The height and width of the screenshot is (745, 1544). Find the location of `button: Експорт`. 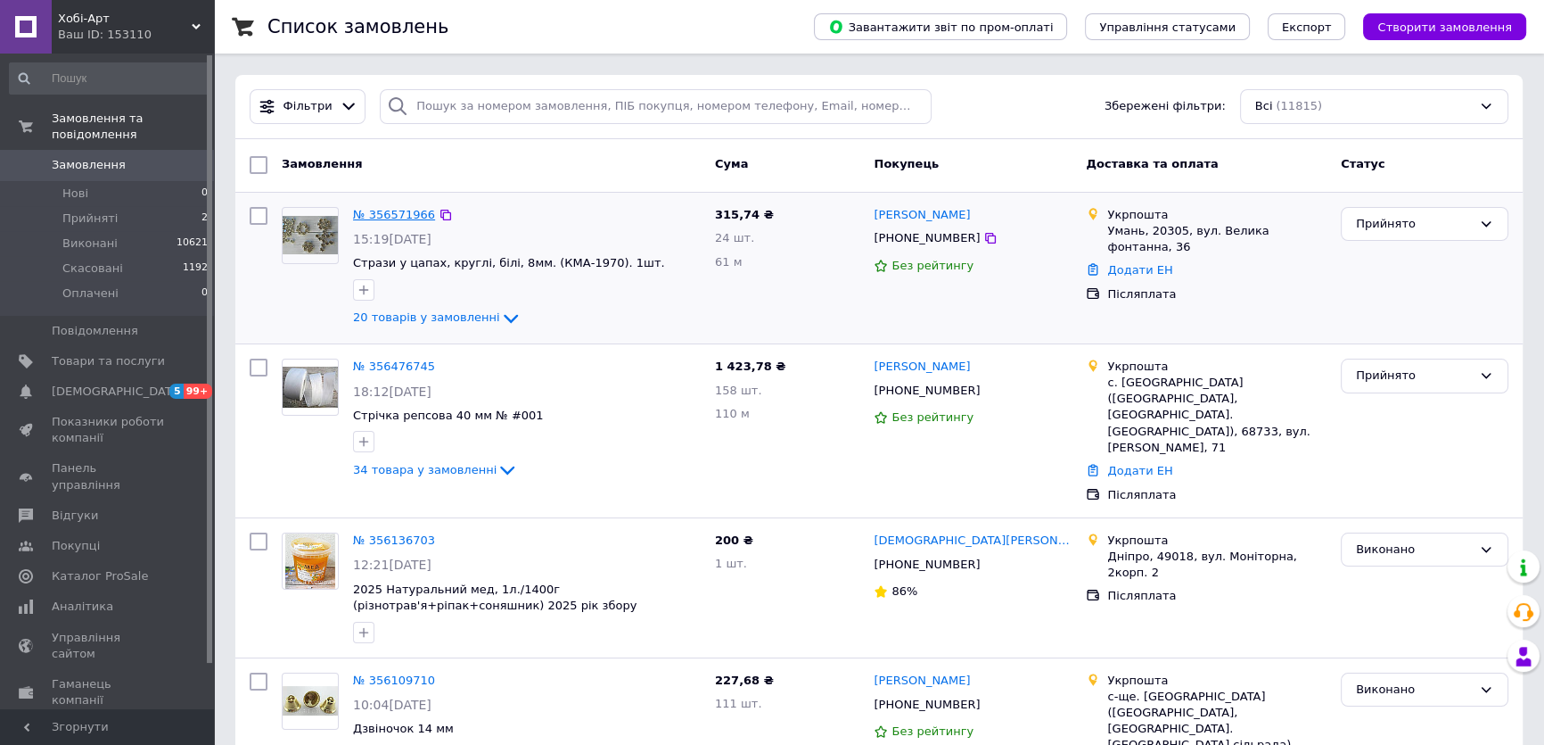

button: Експорт is located at coordinates (1307, 27).